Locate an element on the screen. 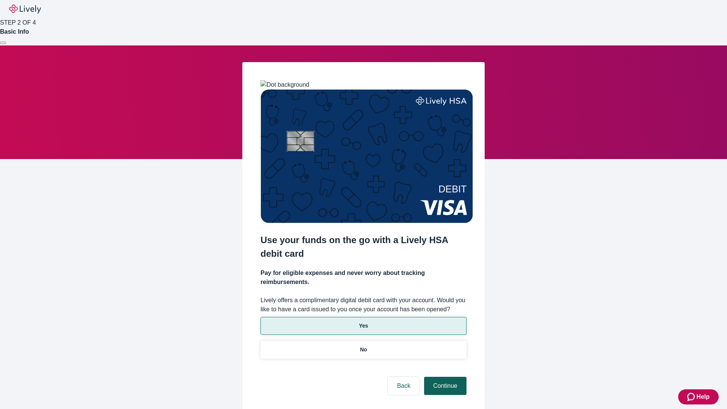 The width and height of the screenshot is (727, 409). button: Back is located at coordinates (404, 386).